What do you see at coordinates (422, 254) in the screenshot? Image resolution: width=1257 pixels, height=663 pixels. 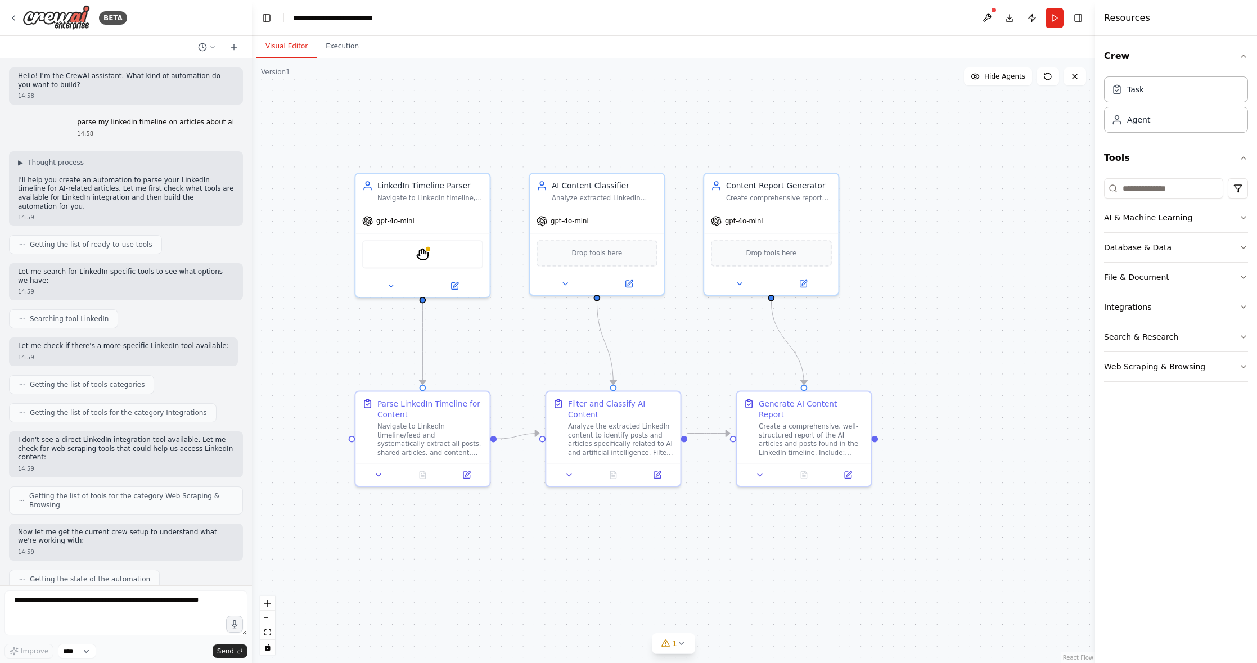 I see `img: StagehandTool` at bounding box center [422, 254].